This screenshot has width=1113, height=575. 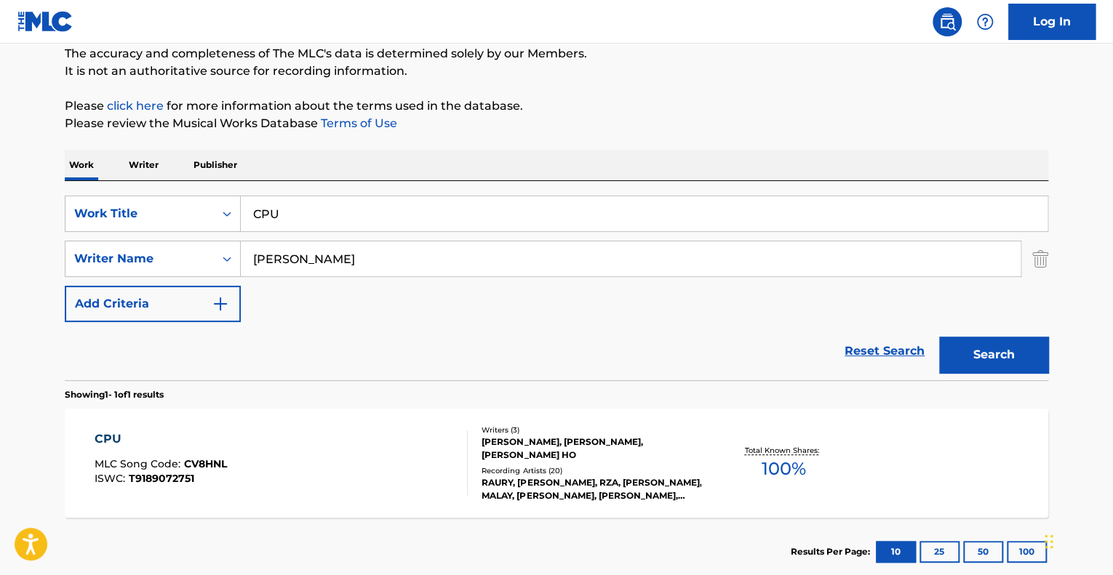 I want to click on div: Recording Artists ( 20 ), so click(x=591, y=471).